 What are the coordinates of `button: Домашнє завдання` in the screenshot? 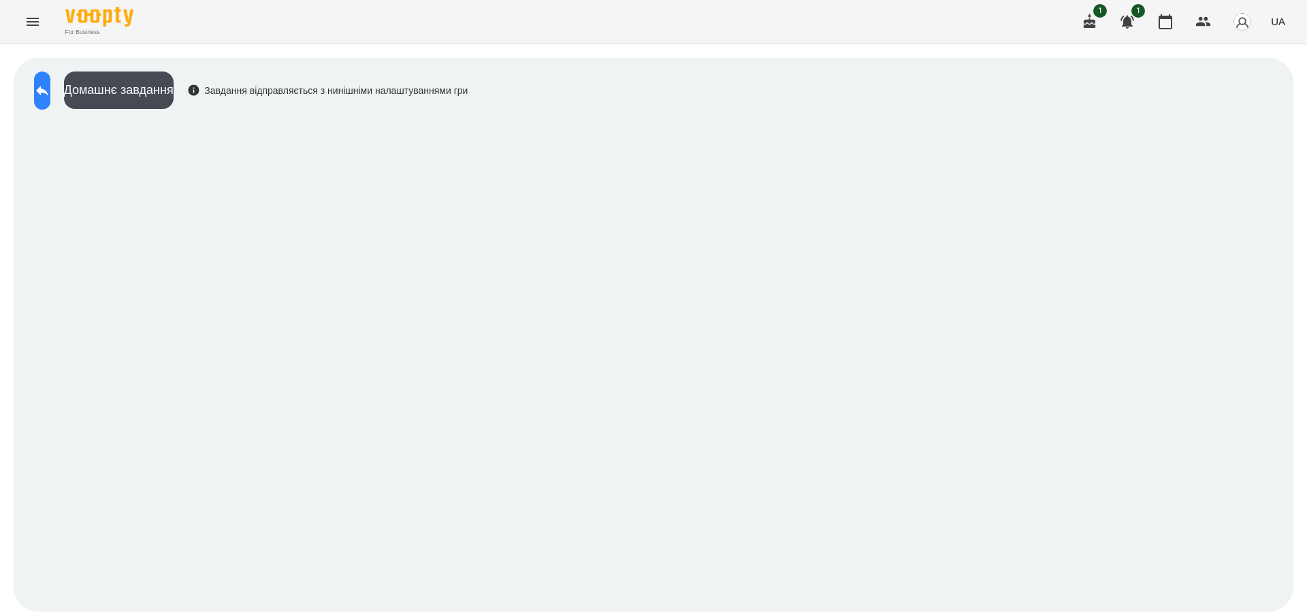 It's located at (118, 90).